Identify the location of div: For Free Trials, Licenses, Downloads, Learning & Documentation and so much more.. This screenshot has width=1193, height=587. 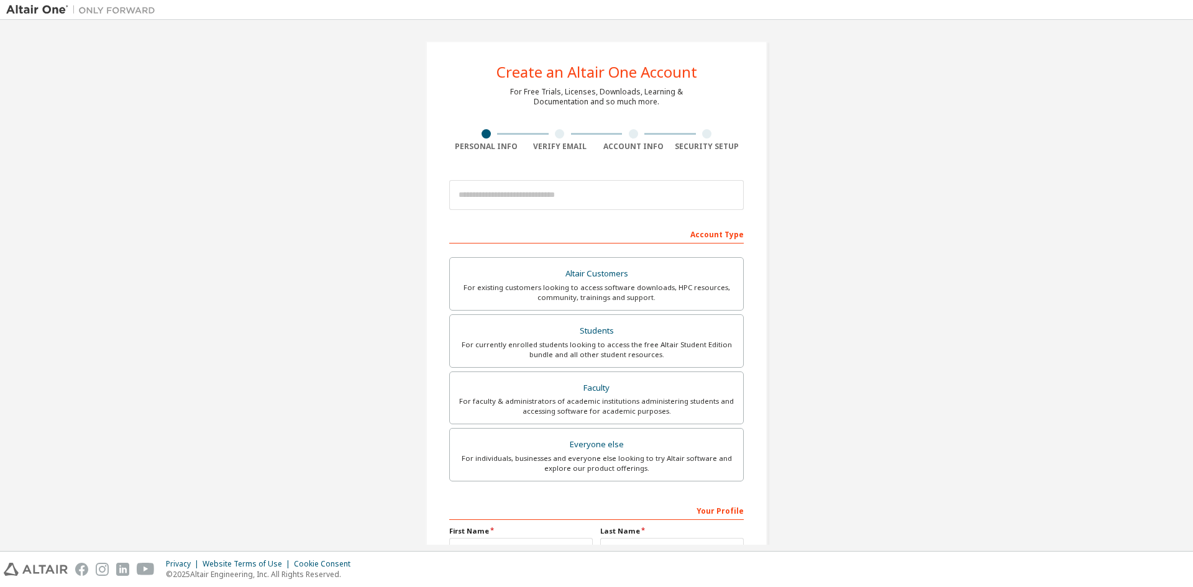
(597, 97).